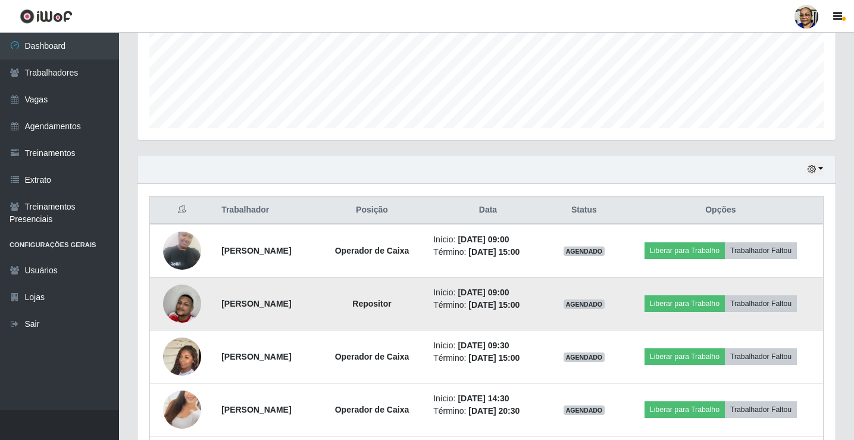 The width and height of the screenshot is (854, 440). Describe the element at coordinates (266, 210) in the screenshot. I see `th: Trabalhador` at that location.